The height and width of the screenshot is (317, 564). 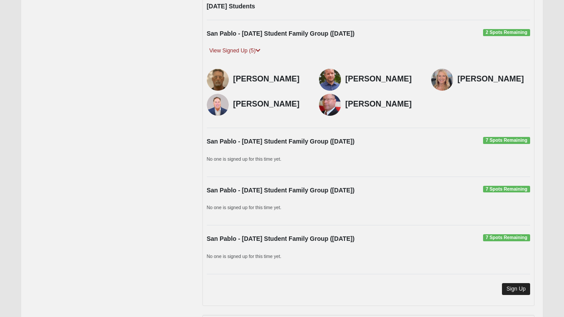 I want to click on a: View Signed Up (5), so click(x=235, y=51).